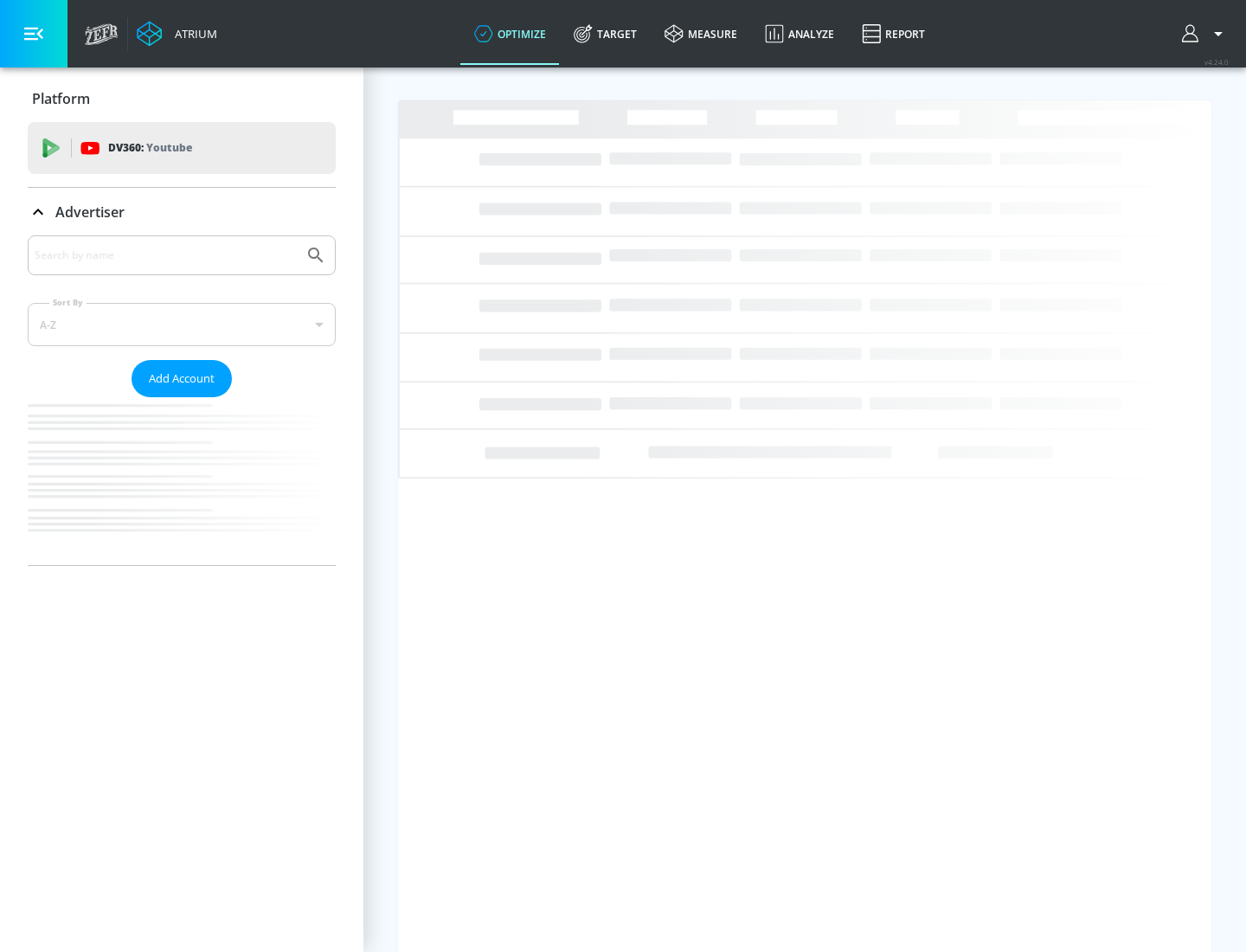 The image size is (1246, 952). What do you see at coordinates (701, 34) in the screenshot?
I see `a: measure` at bounding box center [701, 34].